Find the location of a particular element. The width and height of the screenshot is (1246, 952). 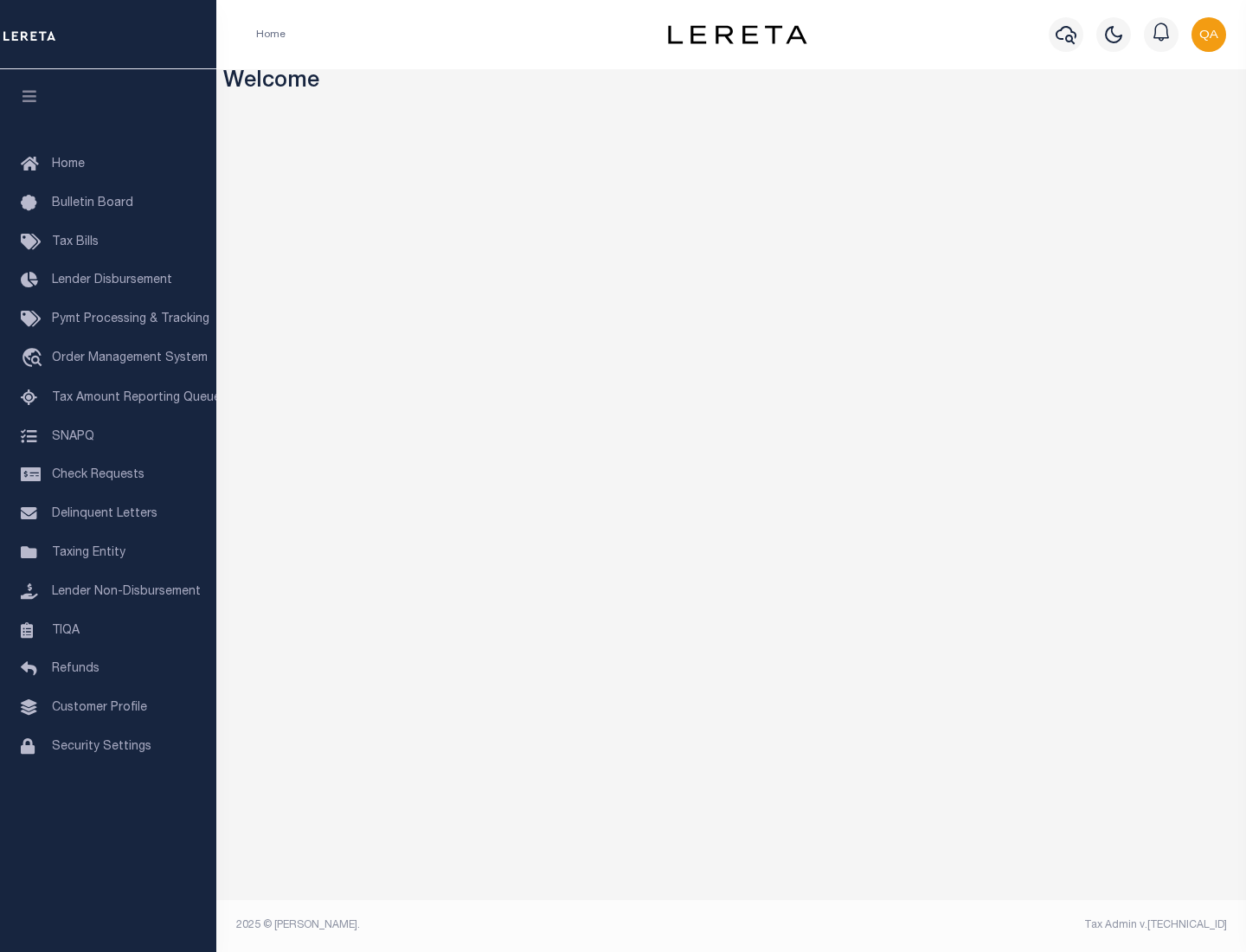

span: Tax Amount Reporting Queue is located at coordinates (136, 398).